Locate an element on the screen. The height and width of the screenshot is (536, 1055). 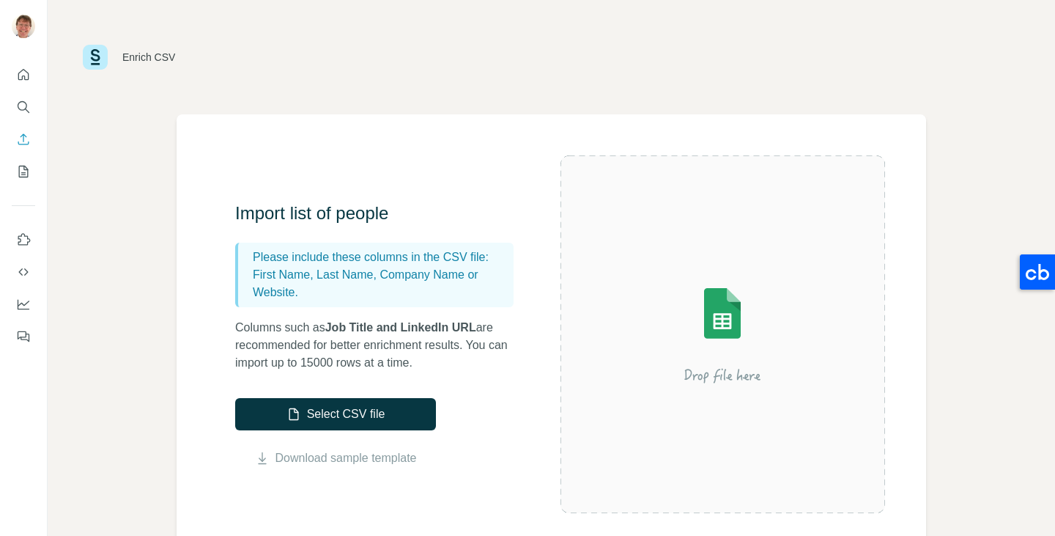
p: Please include these columns in the CSV file: is located at coordinates (380, 257).